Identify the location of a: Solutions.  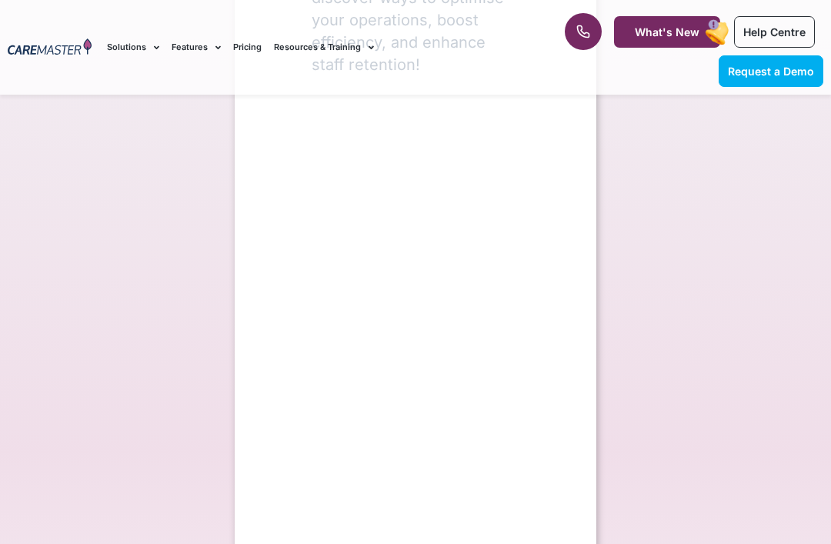
(133, 47).